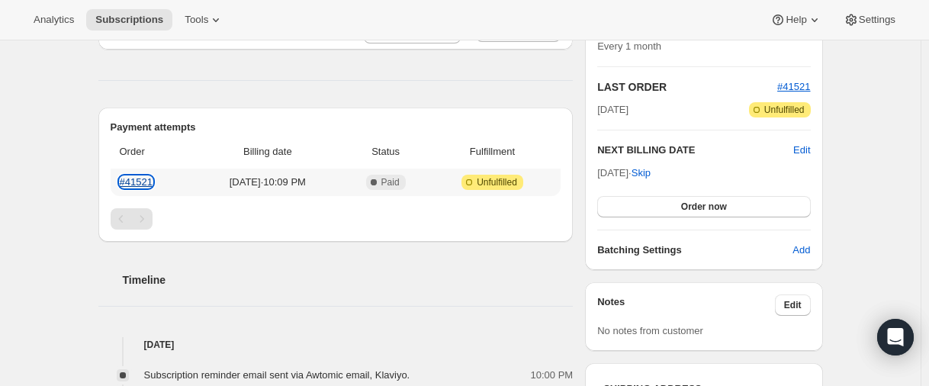 The image size is (929, 386). What do you see at coordinates (650, 330) in the screenshot?
I see `span: No notes from customer` at bounding box center [650, 330].